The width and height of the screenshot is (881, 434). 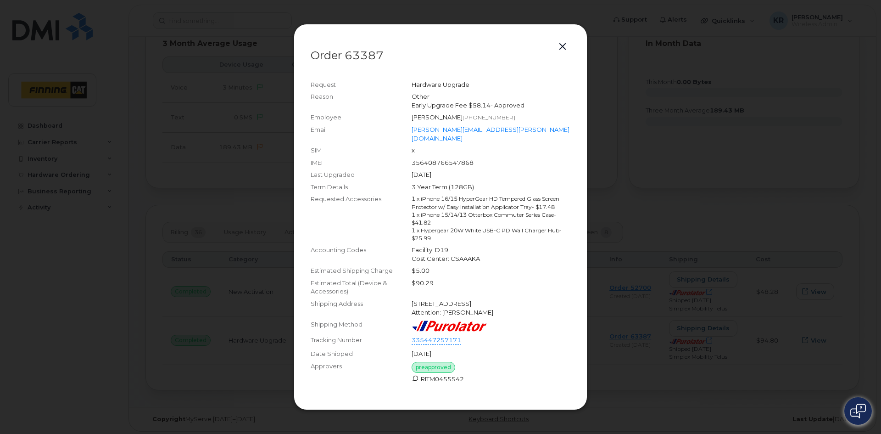 What do you see at coordinates (491, 250) in the screenshot?
I see `div: Facility: D19` at bounding box center [491, 250].